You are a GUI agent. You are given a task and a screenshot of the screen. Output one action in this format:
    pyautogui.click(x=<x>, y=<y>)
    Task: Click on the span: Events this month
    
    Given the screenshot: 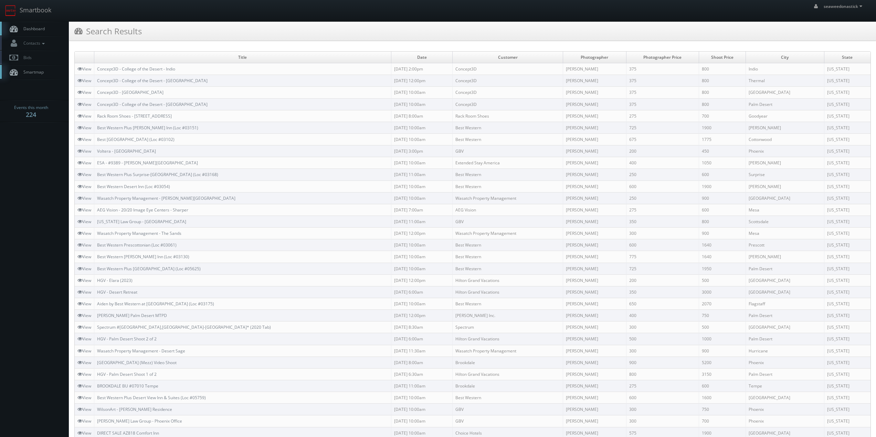 What is the action you would take?
    pyautogui.click(x=31, y=108)
    